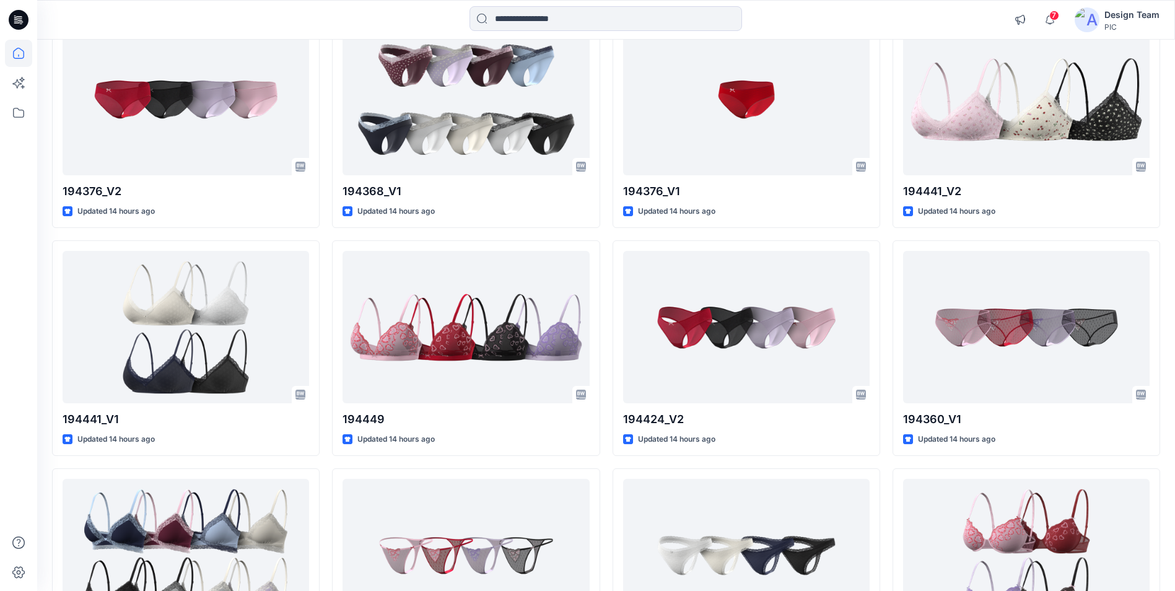 This screenshot has height=591, width=1175. What do you see at coordinates (1087, 20) in the screenshot?
I see `img: avatar` at bounding box center [1087, 20].